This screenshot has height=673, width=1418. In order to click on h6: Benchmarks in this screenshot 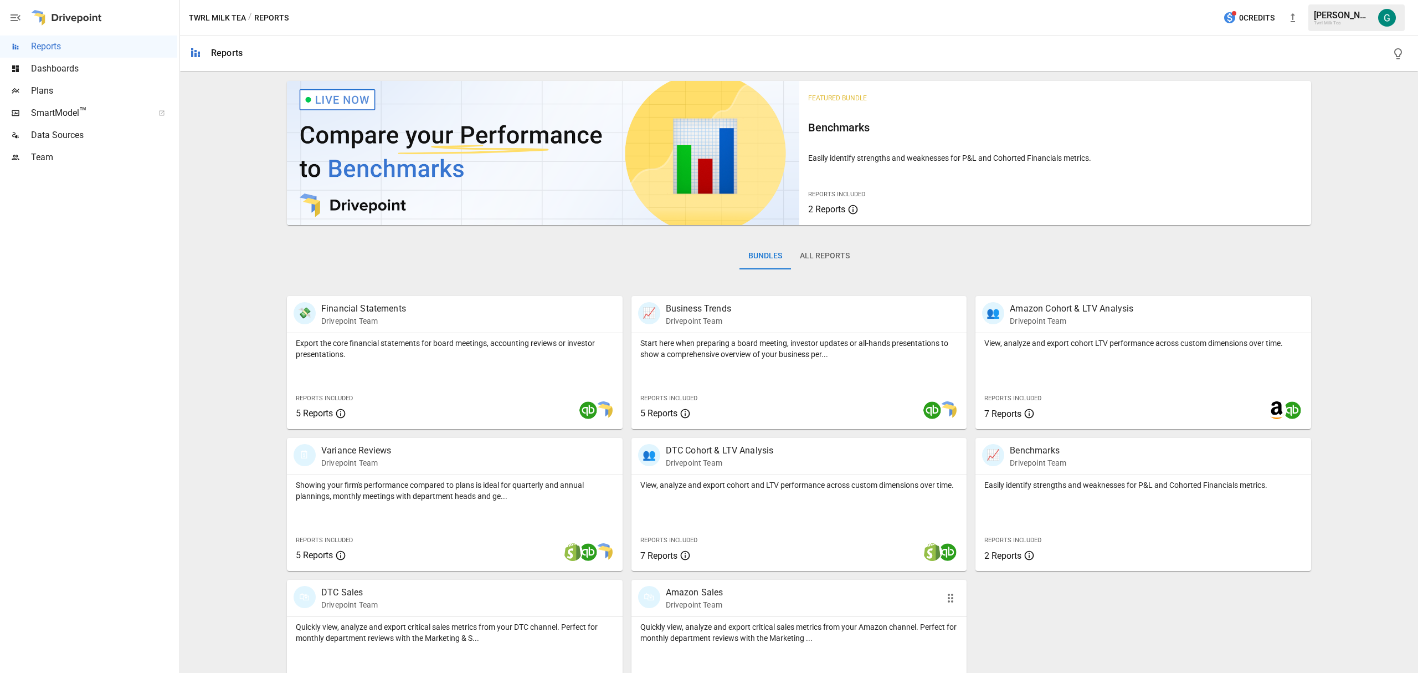, I will do `click(1055, 127)`.